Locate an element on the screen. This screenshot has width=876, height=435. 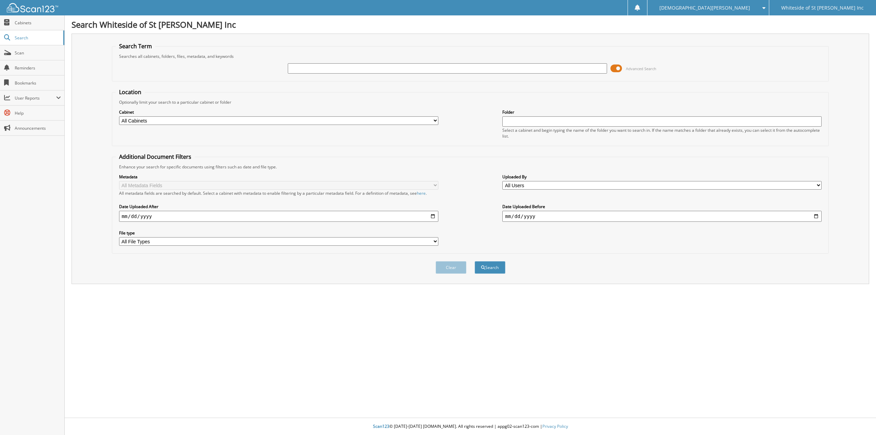
span: Announcements is located at coordinates (38, 128).